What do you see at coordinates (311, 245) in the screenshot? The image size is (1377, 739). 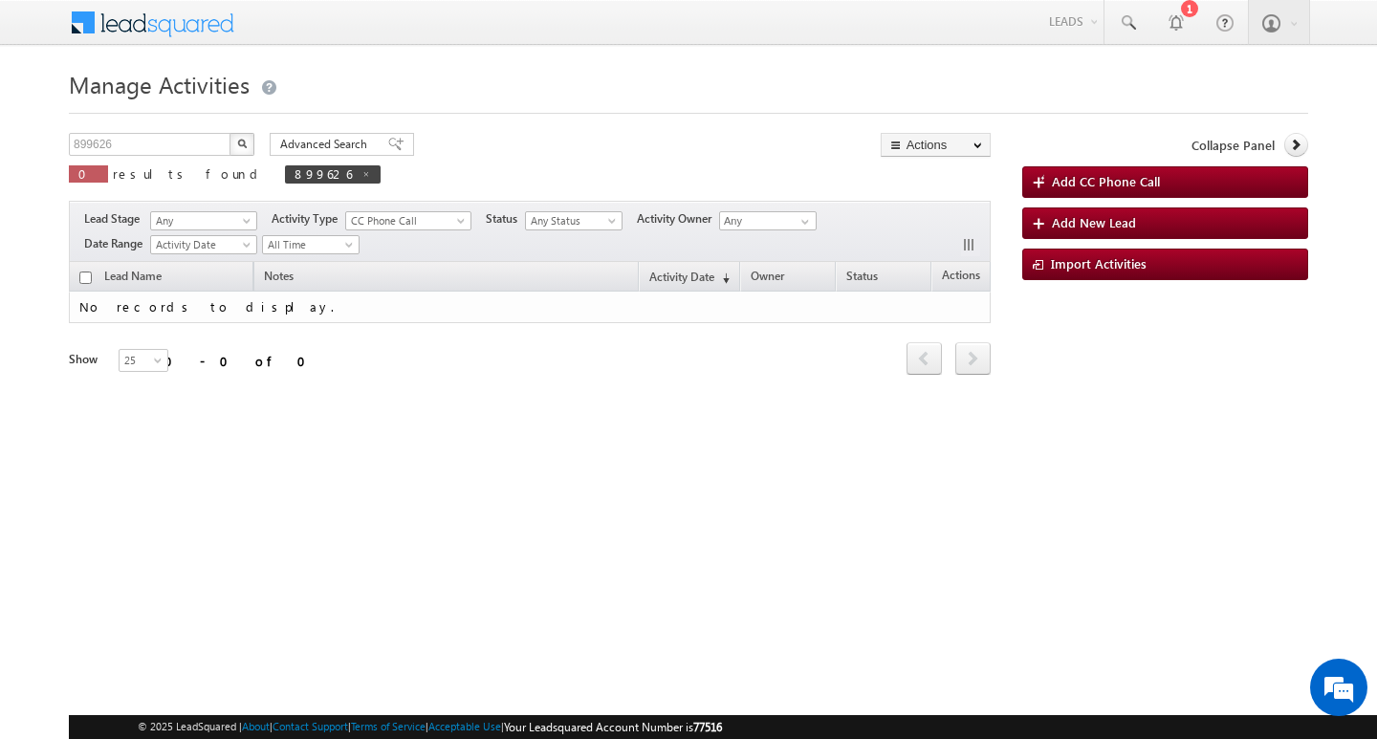 I see `a: All Time` at bounding box center [311, 245].